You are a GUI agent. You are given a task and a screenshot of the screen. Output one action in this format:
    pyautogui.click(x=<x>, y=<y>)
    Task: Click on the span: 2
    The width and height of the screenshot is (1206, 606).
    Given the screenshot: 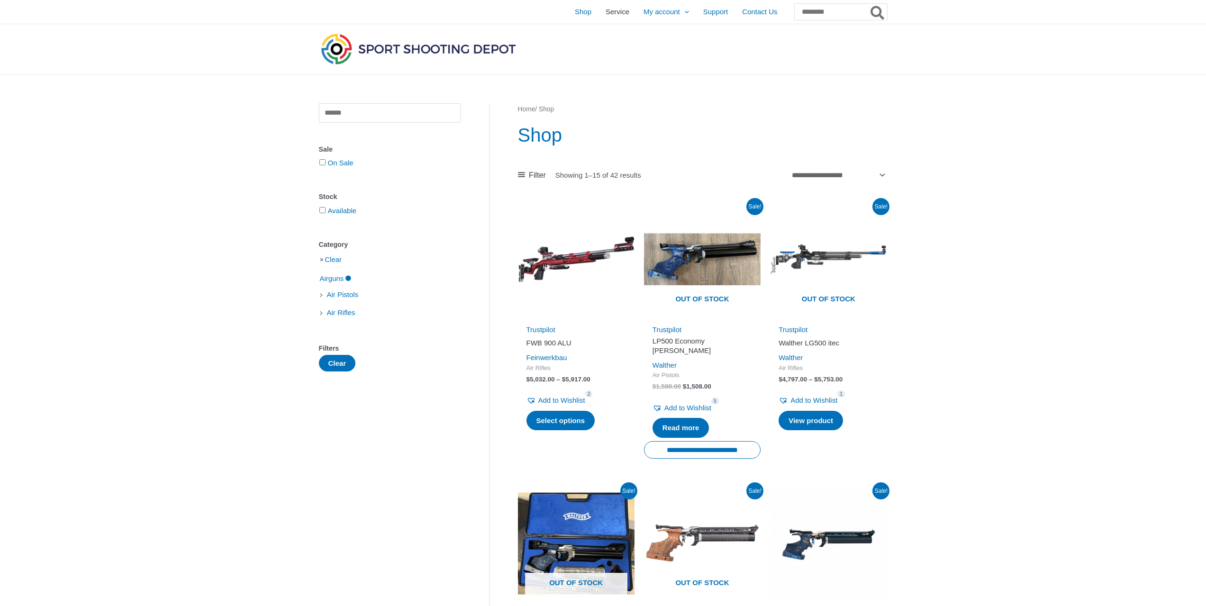 What is the action you would take?
    pyautogui.click(x=589, y=394)
    